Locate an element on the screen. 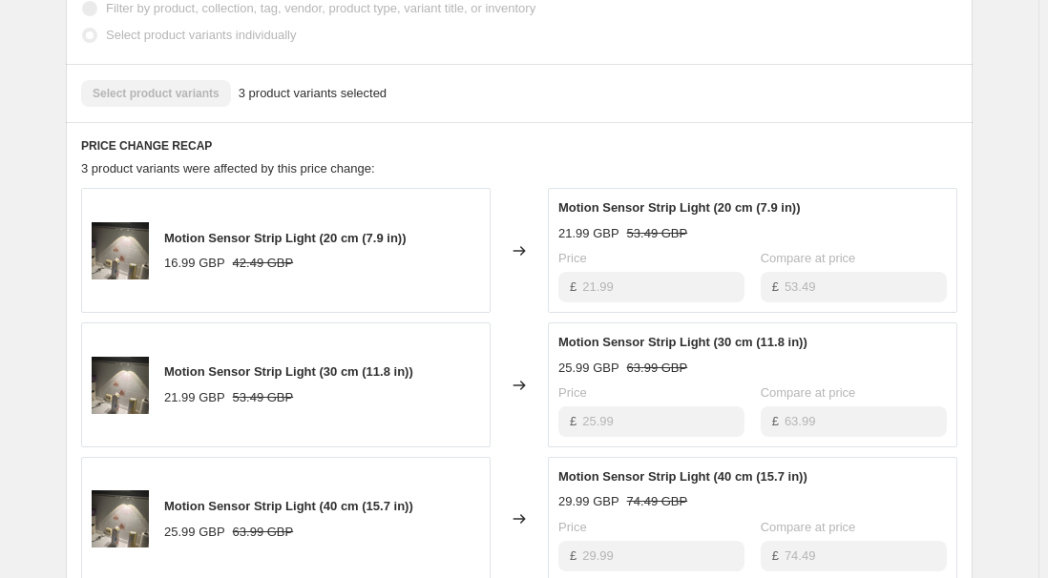 Image resolution: width=1048 pixels, height=578 pixels. div: 29.99 GBP is located at coordinates (589, 502).